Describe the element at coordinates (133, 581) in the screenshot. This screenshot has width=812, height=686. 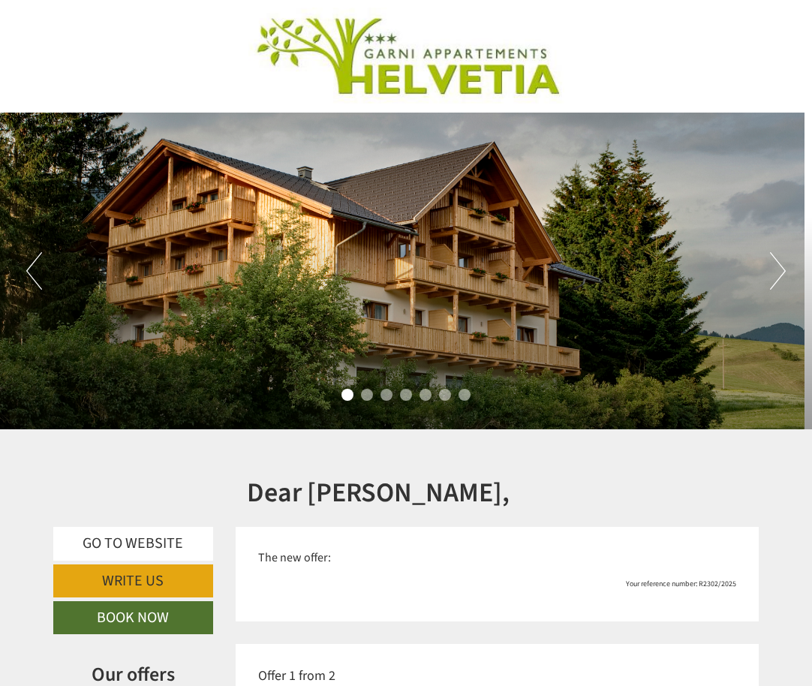
I see `a: Write us` at that location.